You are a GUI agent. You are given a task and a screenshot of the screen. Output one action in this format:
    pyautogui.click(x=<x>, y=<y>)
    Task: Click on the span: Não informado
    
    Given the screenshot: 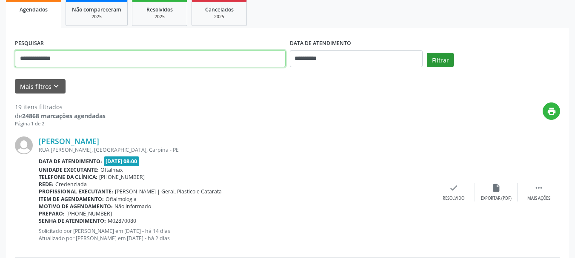 What is the action you would take?
    pyautogui.click(x=133, y=207)
    